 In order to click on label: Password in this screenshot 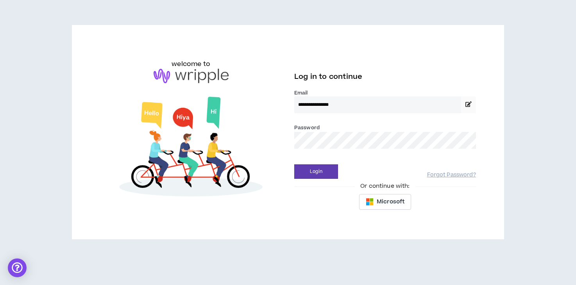, I will do `click(307, 128)`.